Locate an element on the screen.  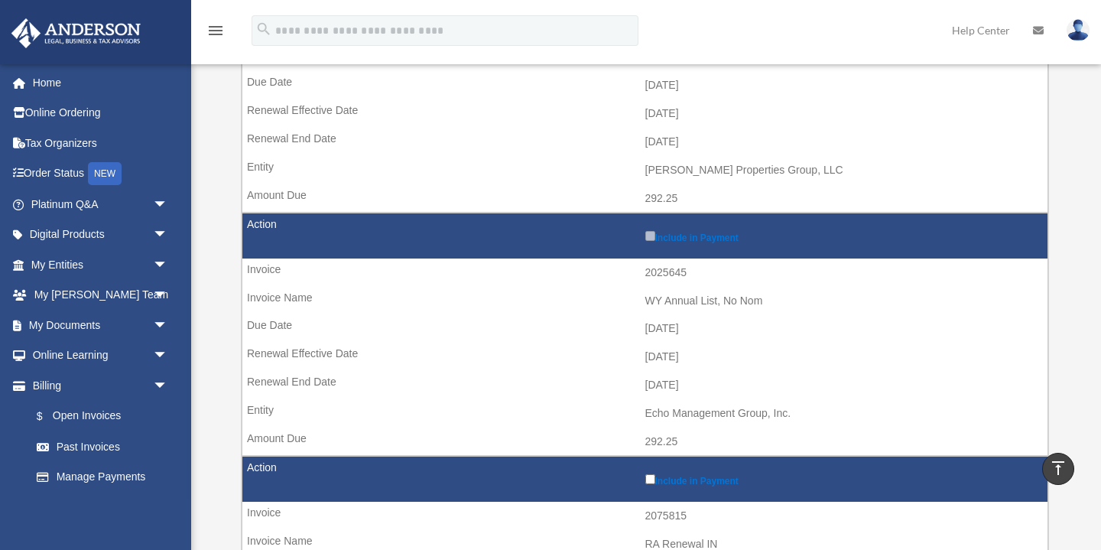
a: Digital Productsarrow_drop_down is located at coordinates (101, 235).